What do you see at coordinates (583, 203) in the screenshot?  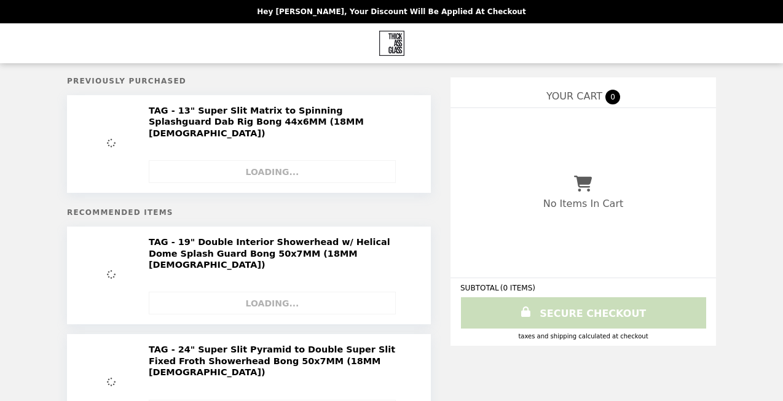 I see `p: No Items In Cart` at bounding box center [583, 203].